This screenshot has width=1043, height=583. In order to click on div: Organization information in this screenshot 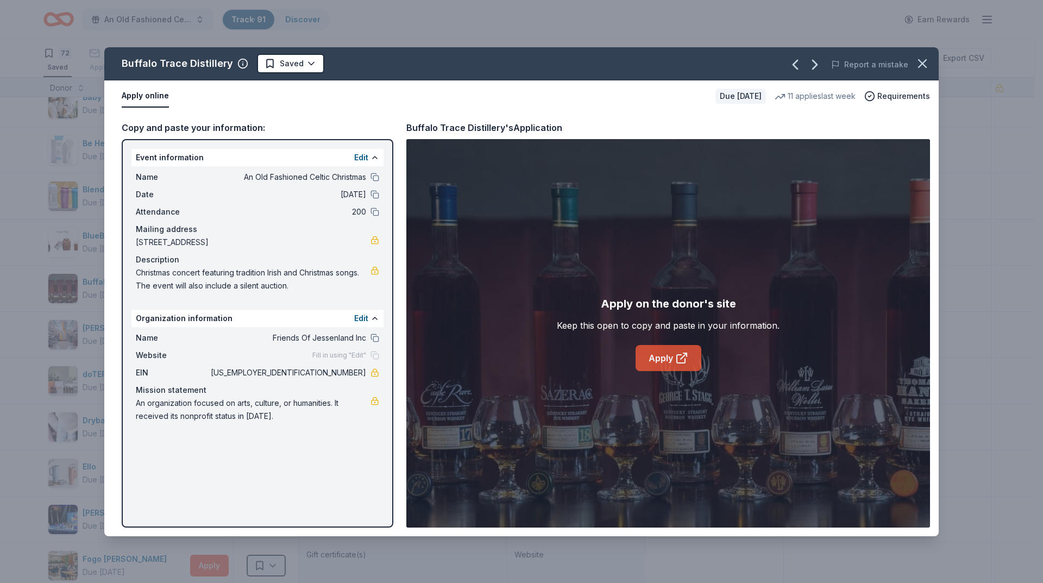, I will do `click(258, 318)`.